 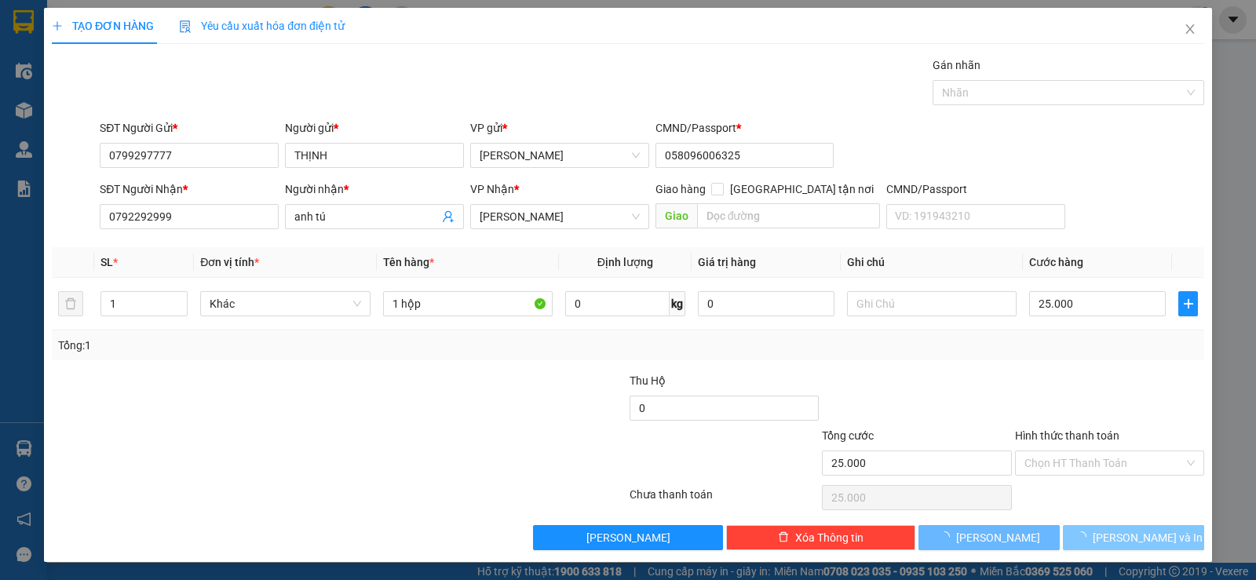 I want to click on li: (c) 2017, so click(x=173, y=84).